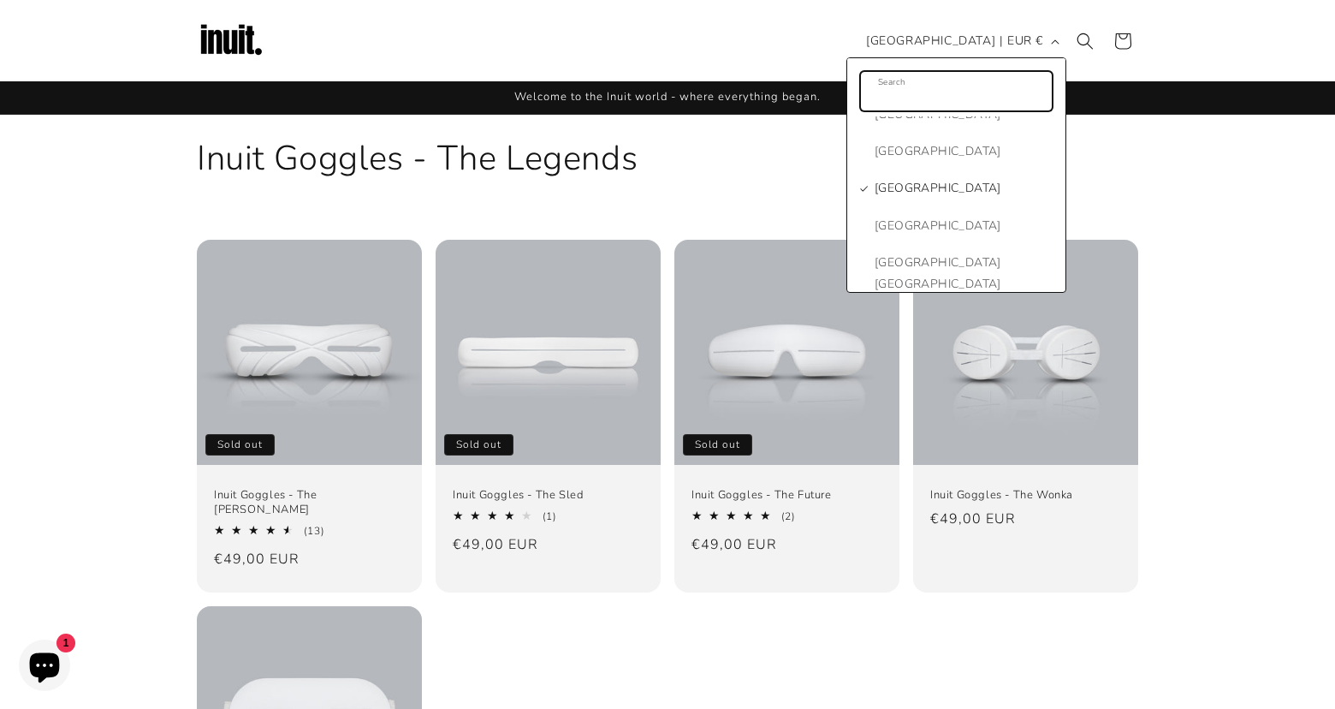  I want to click on div: Announcement, so click(667, 98).